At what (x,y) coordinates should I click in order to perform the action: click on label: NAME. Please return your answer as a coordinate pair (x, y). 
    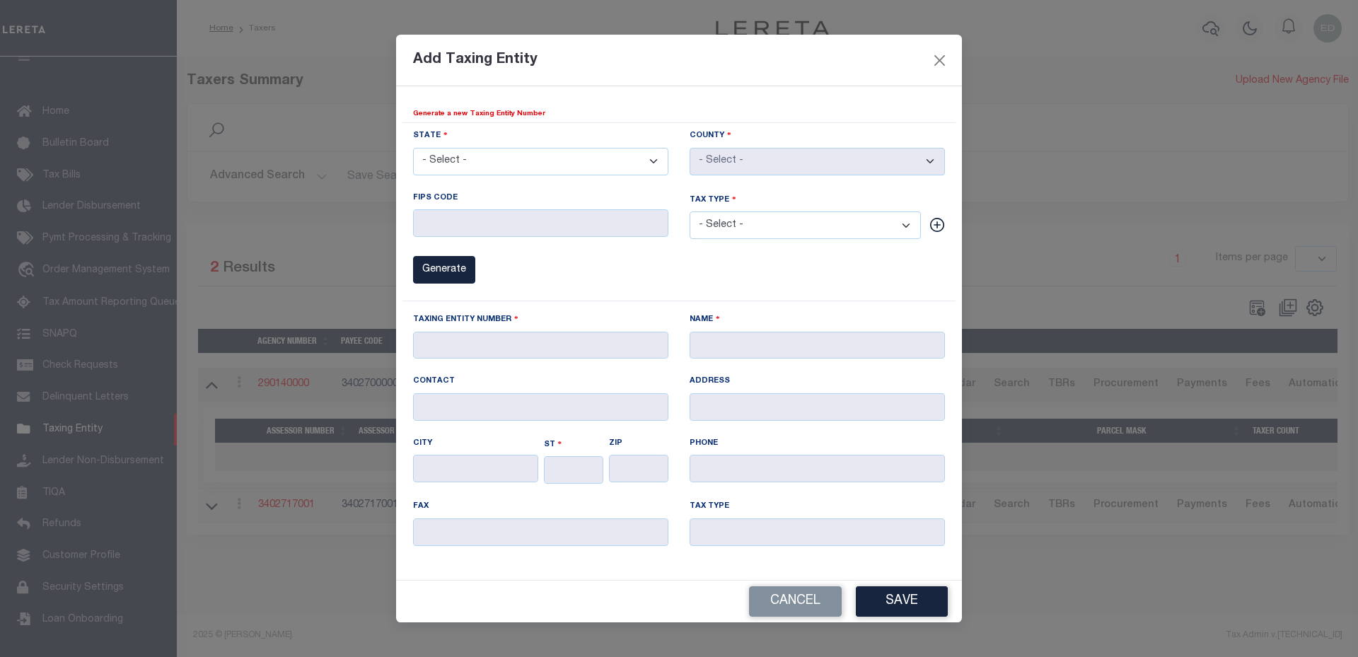
    Looking at the image, I should click on (704, 319).